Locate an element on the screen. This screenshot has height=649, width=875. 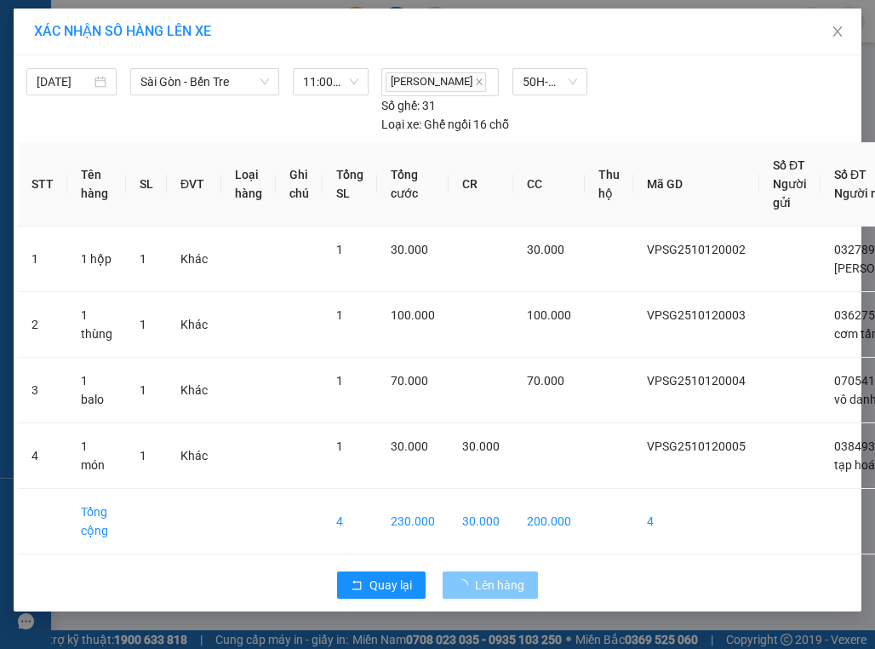
span: Sài Gòn - Bến Tre is located at coordinates (204, 82).